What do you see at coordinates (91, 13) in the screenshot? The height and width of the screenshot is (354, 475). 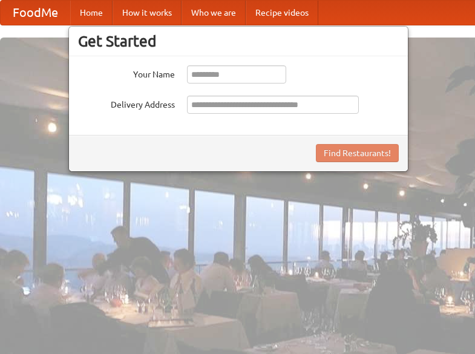 I see `a: Home` at bounding box center [91, 13].